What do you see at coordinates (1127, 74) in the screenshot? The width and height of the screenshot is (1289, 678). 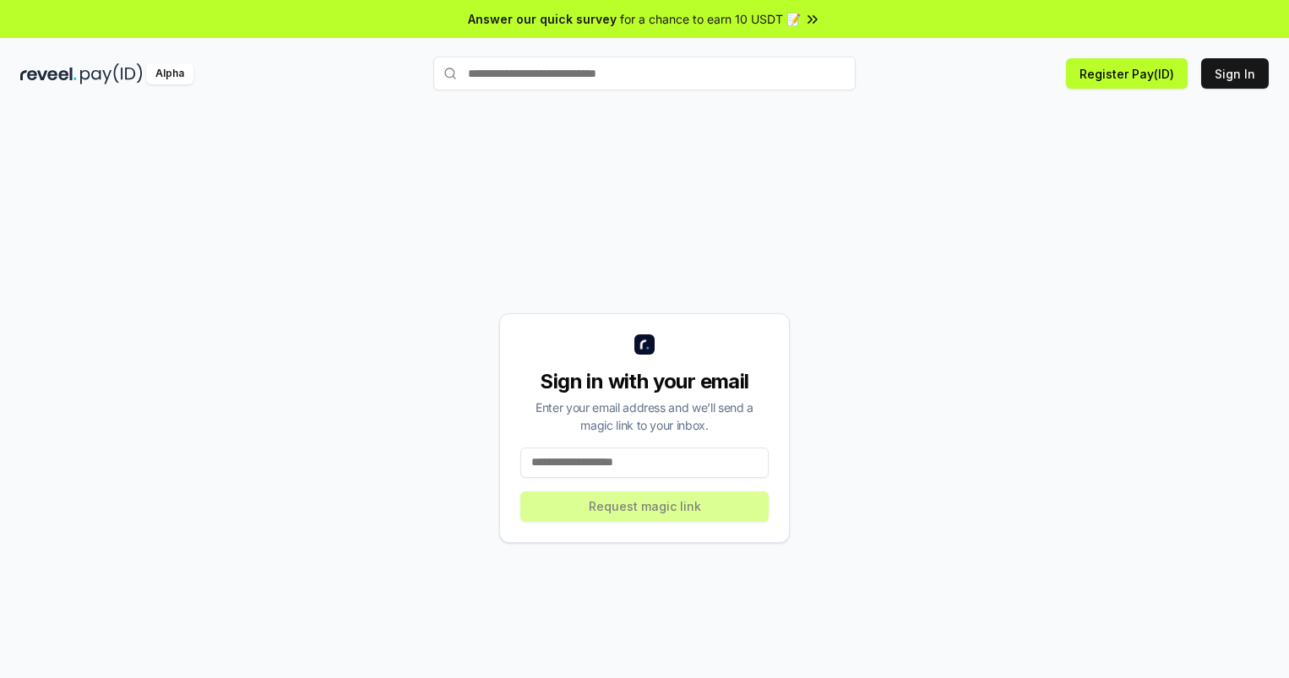 I see `button: Register Pay(ID)` at bounding box center [1127, 74].